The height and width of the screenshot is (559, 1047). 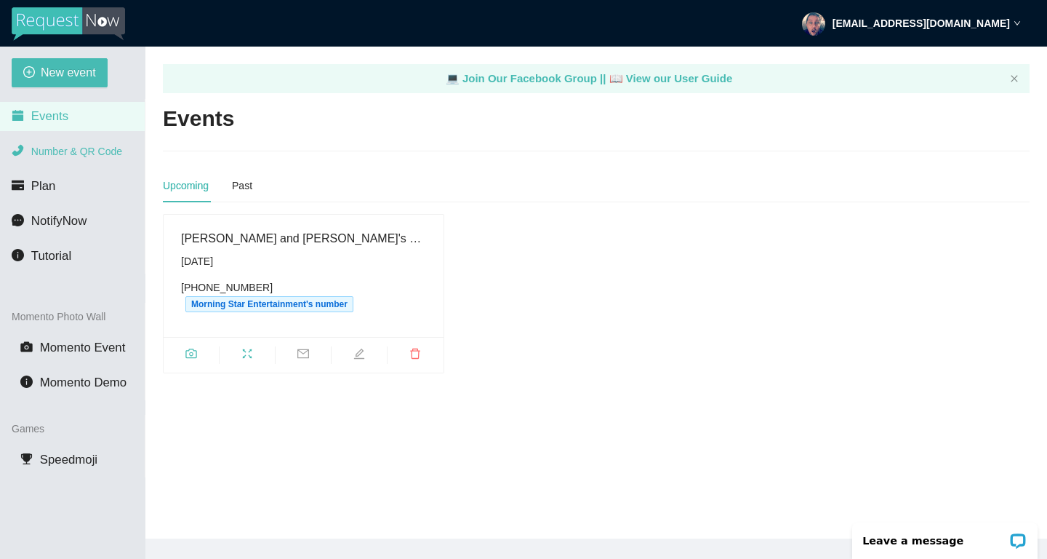 What do you see at coordinates (199, 119) in the screenshot?
I see `h2: Events` at bounding box center [199, 119].